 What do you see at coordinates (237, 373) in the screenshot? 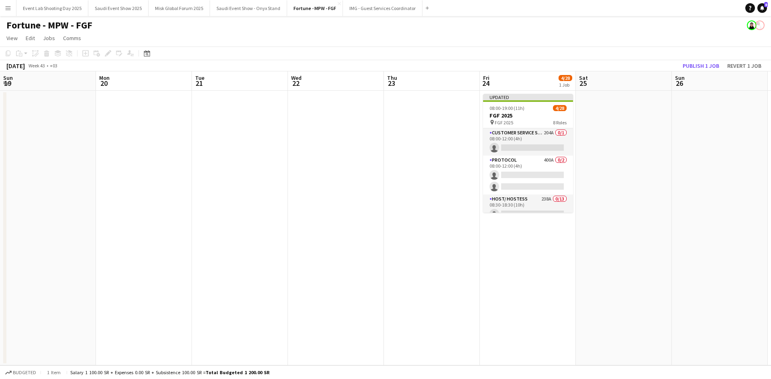
I see `span: Total Budgeted 1 200.00 SR` at bounding box center [237, 373].